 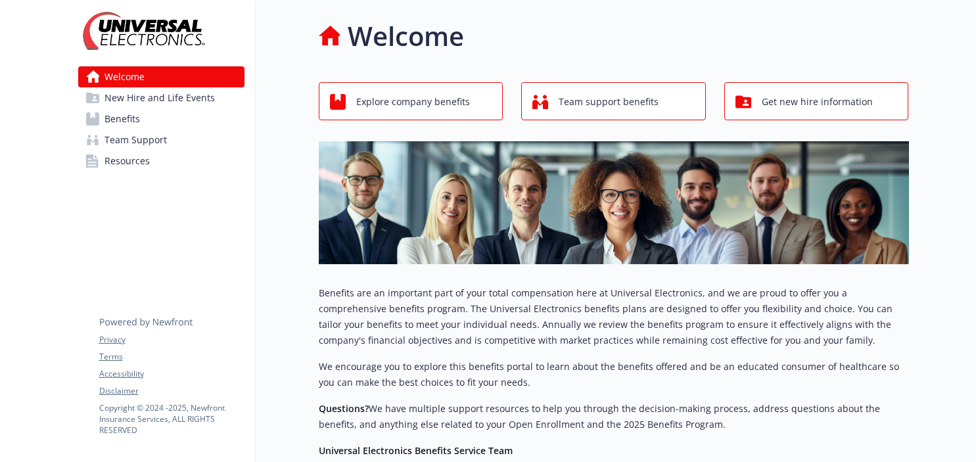 What do you see at coordinates (344, 408) in the screenshot?
I see `strong: Questions?` at bounding box center [344, 408].